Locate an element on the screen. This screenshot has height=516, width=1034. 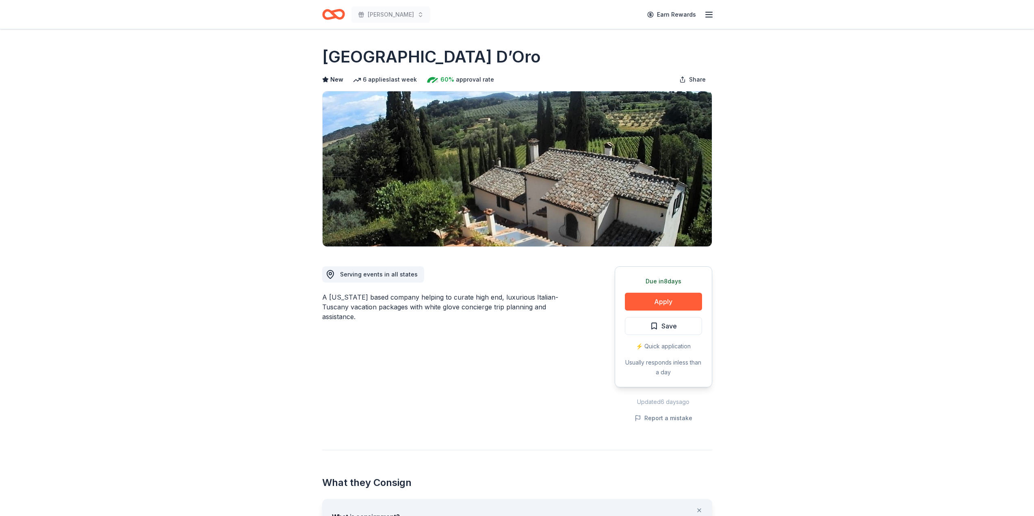
img: Image for Villa Sogni D’Oro is located at coordinates (517, 169).